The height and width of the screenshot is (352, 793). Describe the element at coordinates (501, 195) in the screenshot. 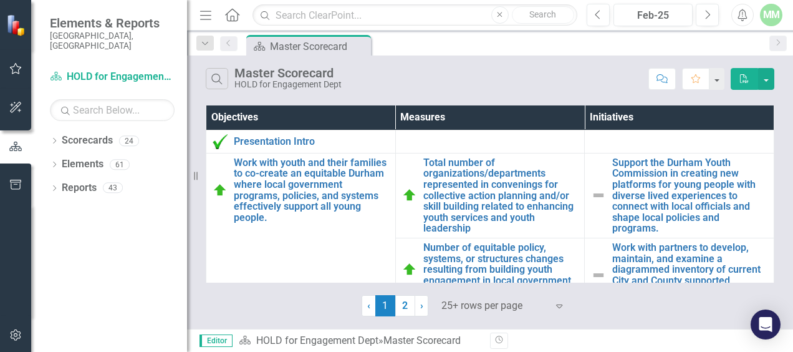

I see `a: Total number of organizations/departments represented in convenings for collective action plannin...` at that location.